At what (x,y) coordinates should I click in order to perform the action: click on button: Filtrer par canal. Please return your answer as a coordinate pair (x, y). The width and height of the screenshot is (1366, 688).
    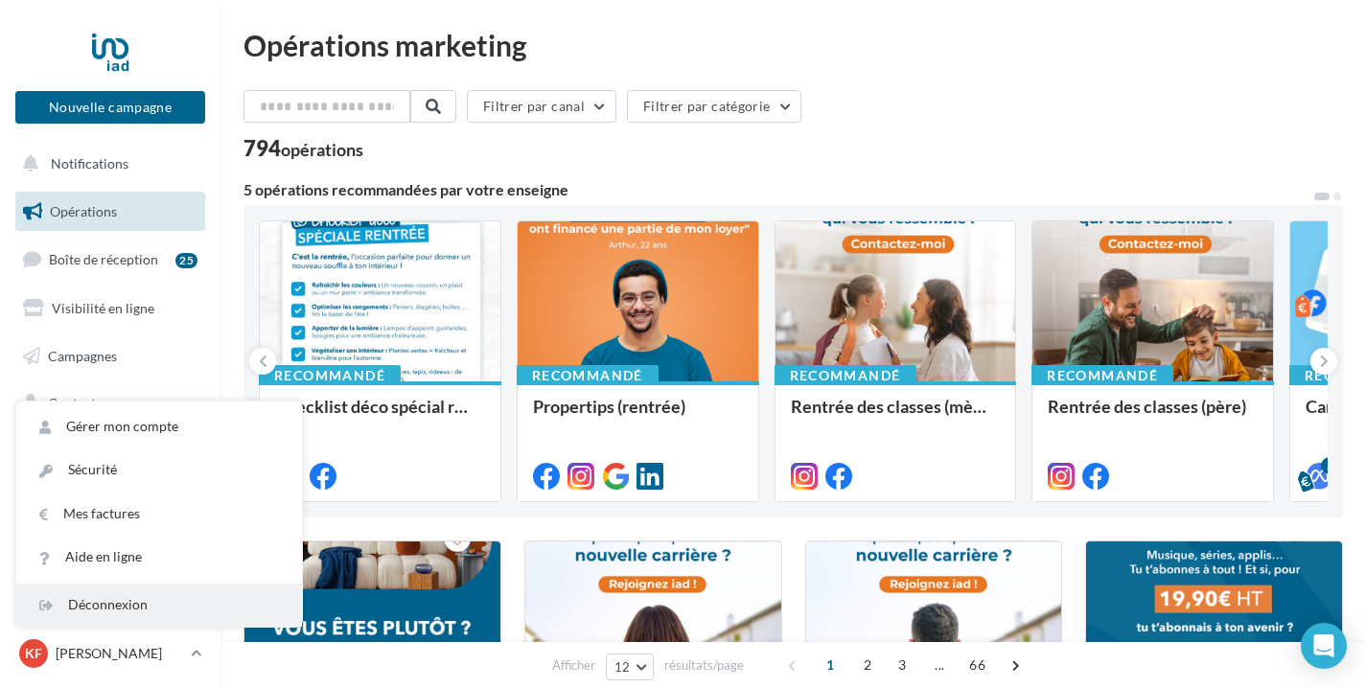
    Looking at the image, I should click on (542, 106).